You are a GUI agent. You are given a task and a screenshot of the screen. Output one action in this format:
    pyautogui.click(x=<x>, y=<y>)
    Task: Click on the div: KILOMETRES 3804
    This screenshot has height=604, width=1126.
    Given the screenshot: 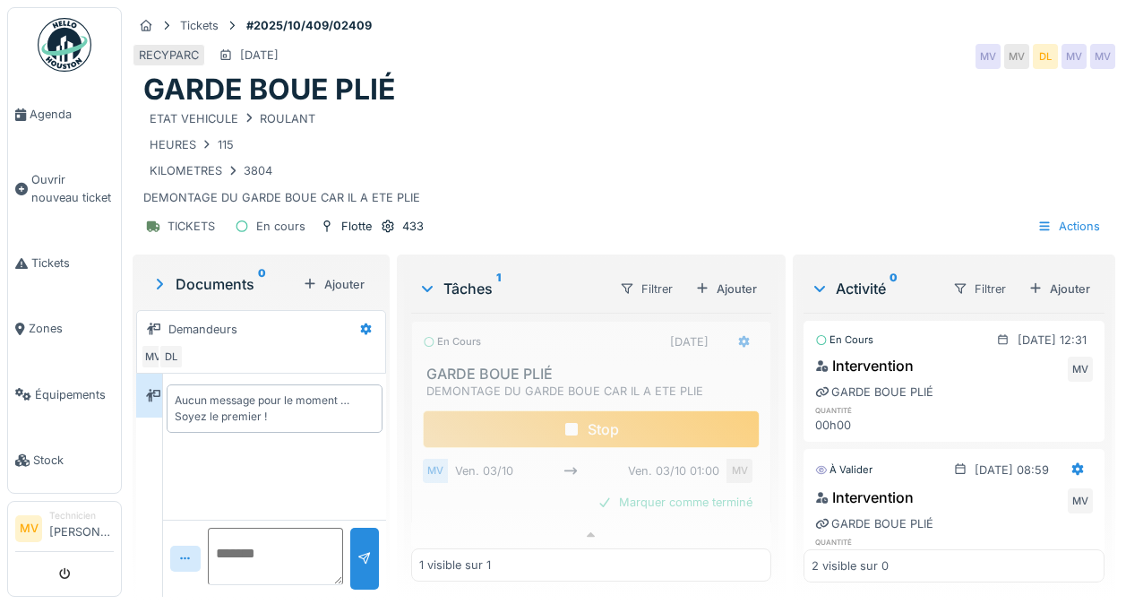 What is the action you would take?
    pyautogui.click(x=211, y=170)
    